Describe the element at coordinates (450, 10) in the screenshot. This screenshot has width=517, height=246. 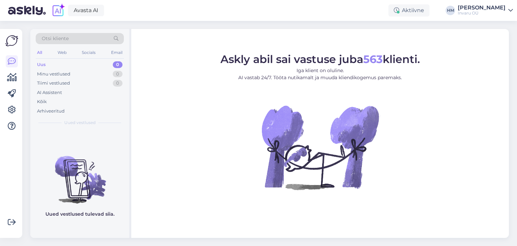
I see `div: HM` at that location.